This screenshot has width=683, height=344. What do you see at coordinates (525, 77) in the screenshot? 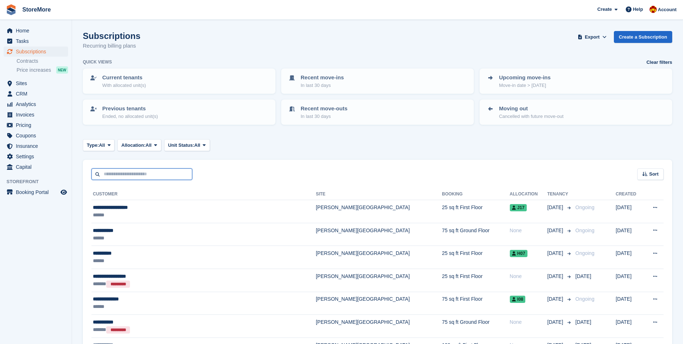
I see `p: Upcoming move-ins` at bounding box center [525, 77].